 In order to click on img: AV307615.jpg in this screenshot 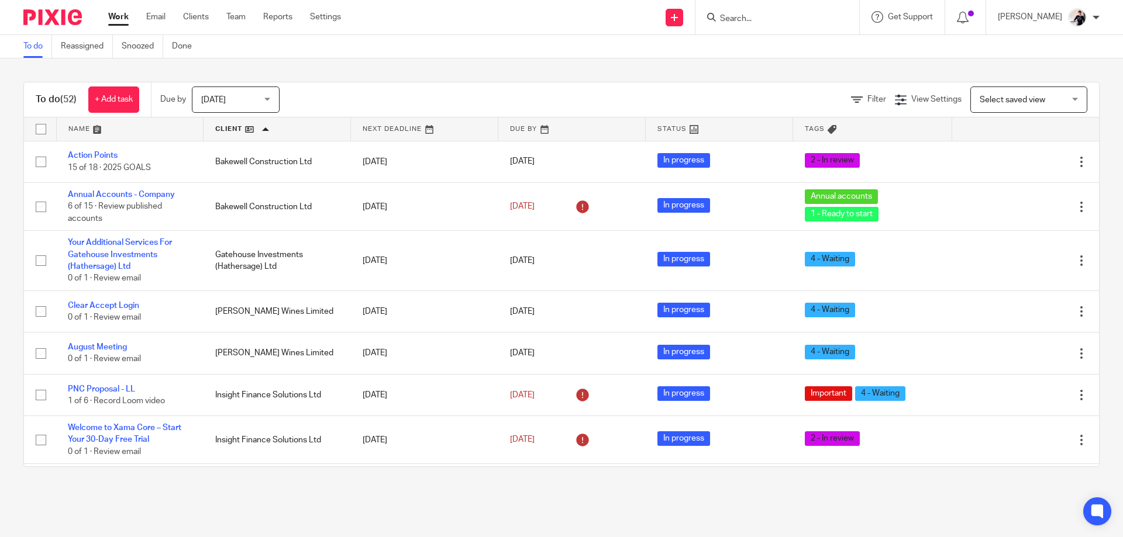, I will do `click(1077, 18)`.